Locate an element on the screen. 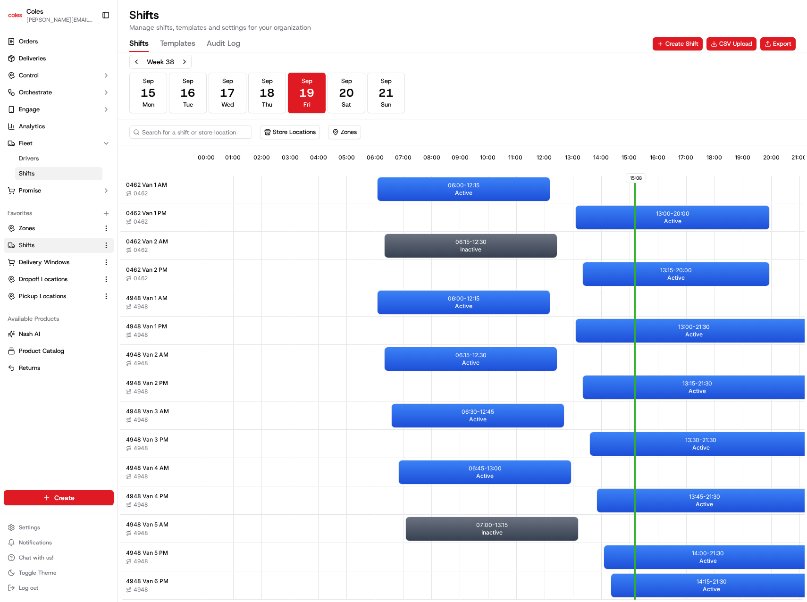 This screenshot has height=602, width=807. span: Control is located at coordinates (29, 76).